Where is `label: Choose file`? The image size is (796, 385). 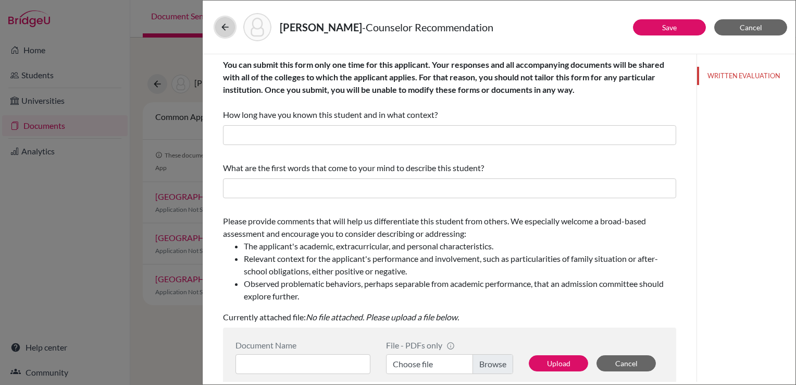
label: Choose file is located at coordinates (450, 364).